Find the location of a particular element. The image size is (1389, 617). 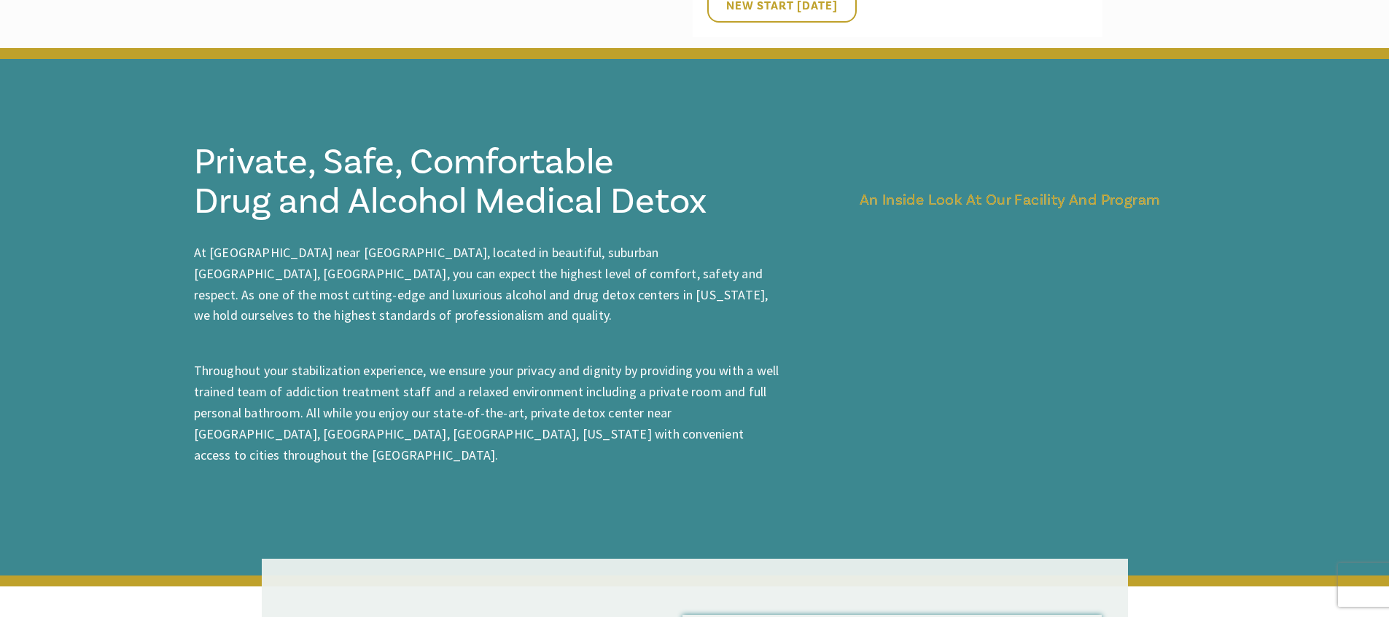

span: Throughout your stabilization experience, we ensure your privacy and dignity by providing you wit... is located at coordinates (486, 413).